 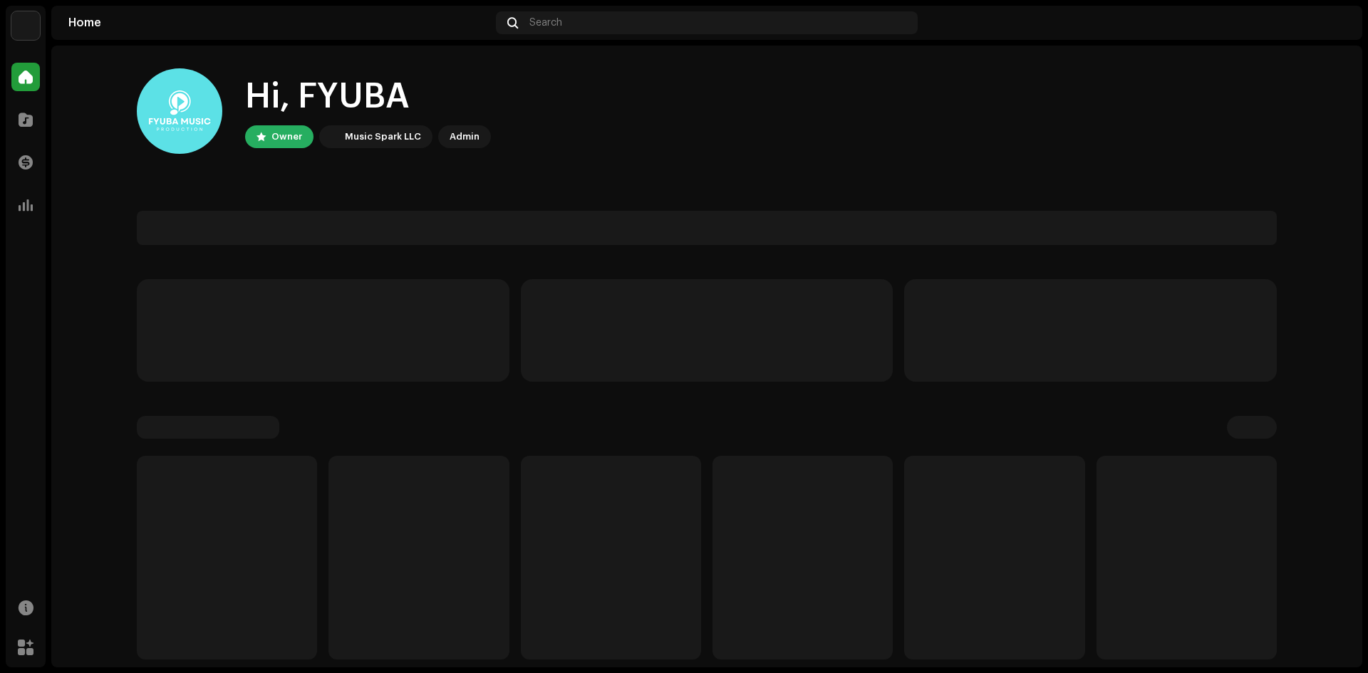 What do you see at coordinates (368, 97) in the screenshot?
I see `div: Hi, FYUBA` at bounding box center [368, 97].